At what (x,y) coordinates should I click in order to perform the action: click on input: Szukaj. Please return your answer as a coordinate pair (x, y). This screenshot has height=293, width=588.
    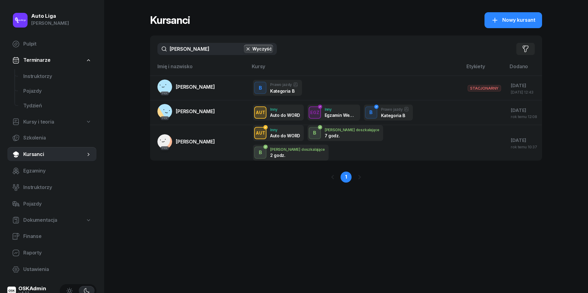
    Looking at the image, I should click on (217, 49).